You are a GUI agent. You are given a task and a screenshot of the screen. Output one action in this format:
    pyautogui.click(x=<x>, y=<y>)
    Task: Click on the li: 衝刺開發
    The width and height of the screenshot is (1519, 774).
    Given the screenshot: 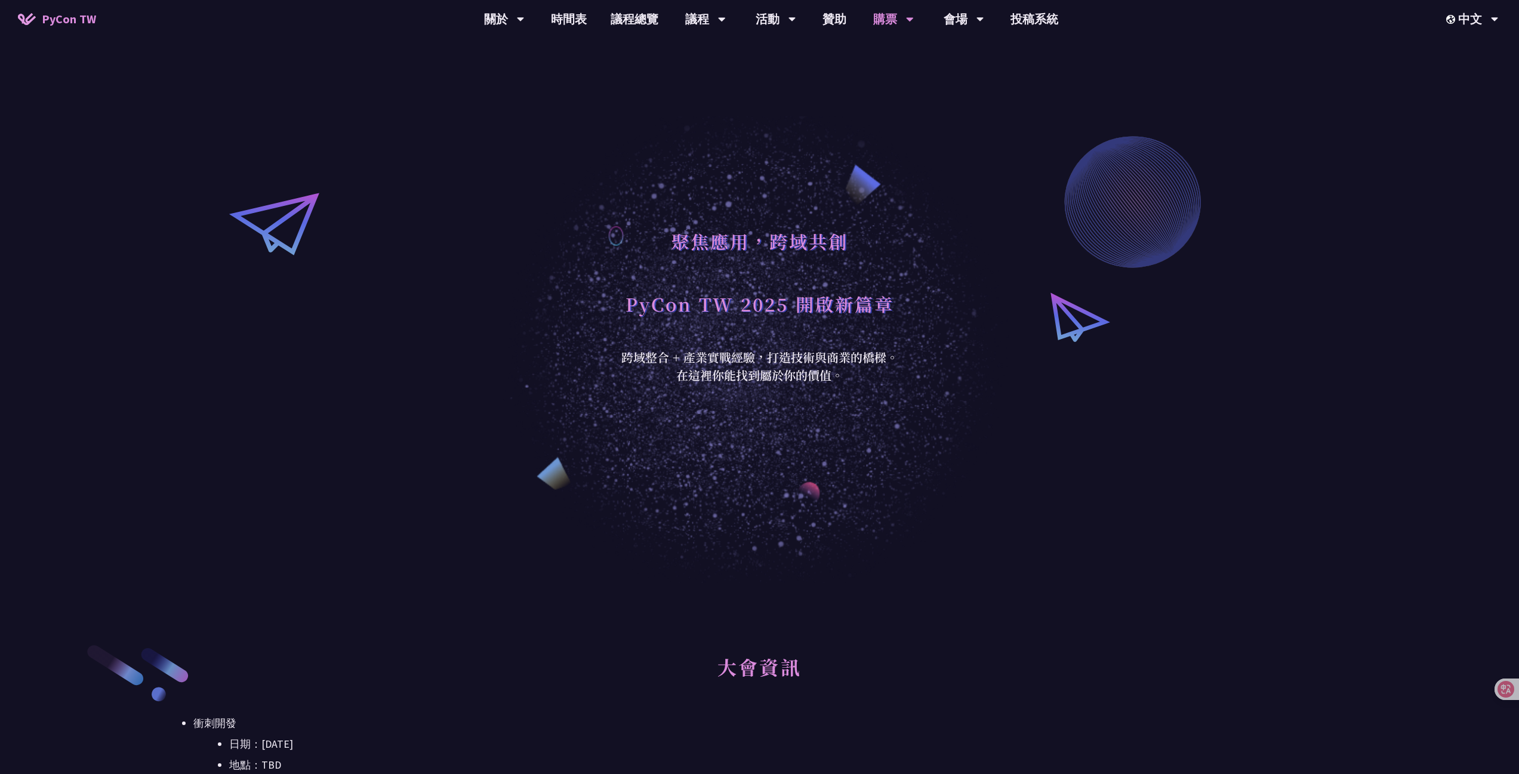 What is the action you would take?
    pyautogui.click(x=759, y=744)
    